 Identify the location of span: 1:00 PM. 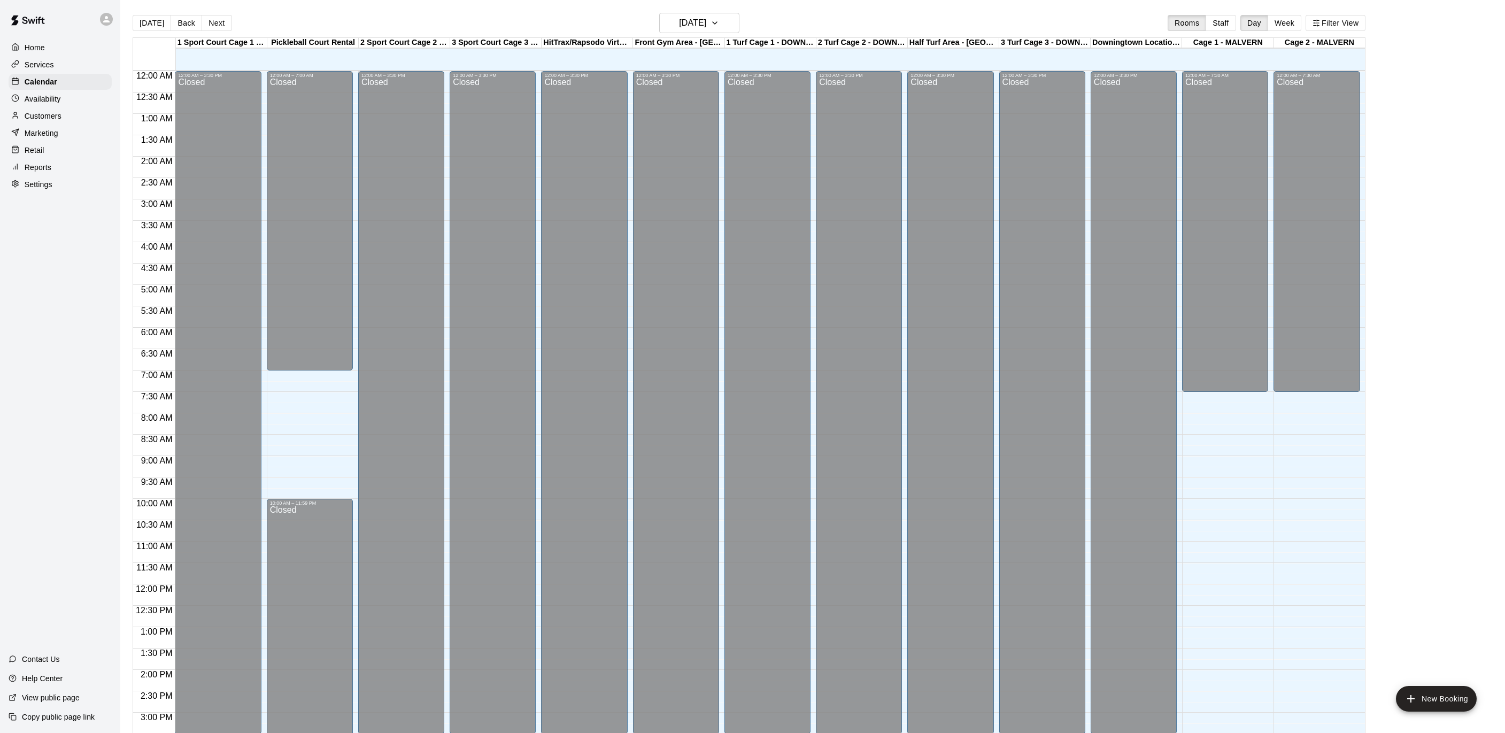
(157, 631).